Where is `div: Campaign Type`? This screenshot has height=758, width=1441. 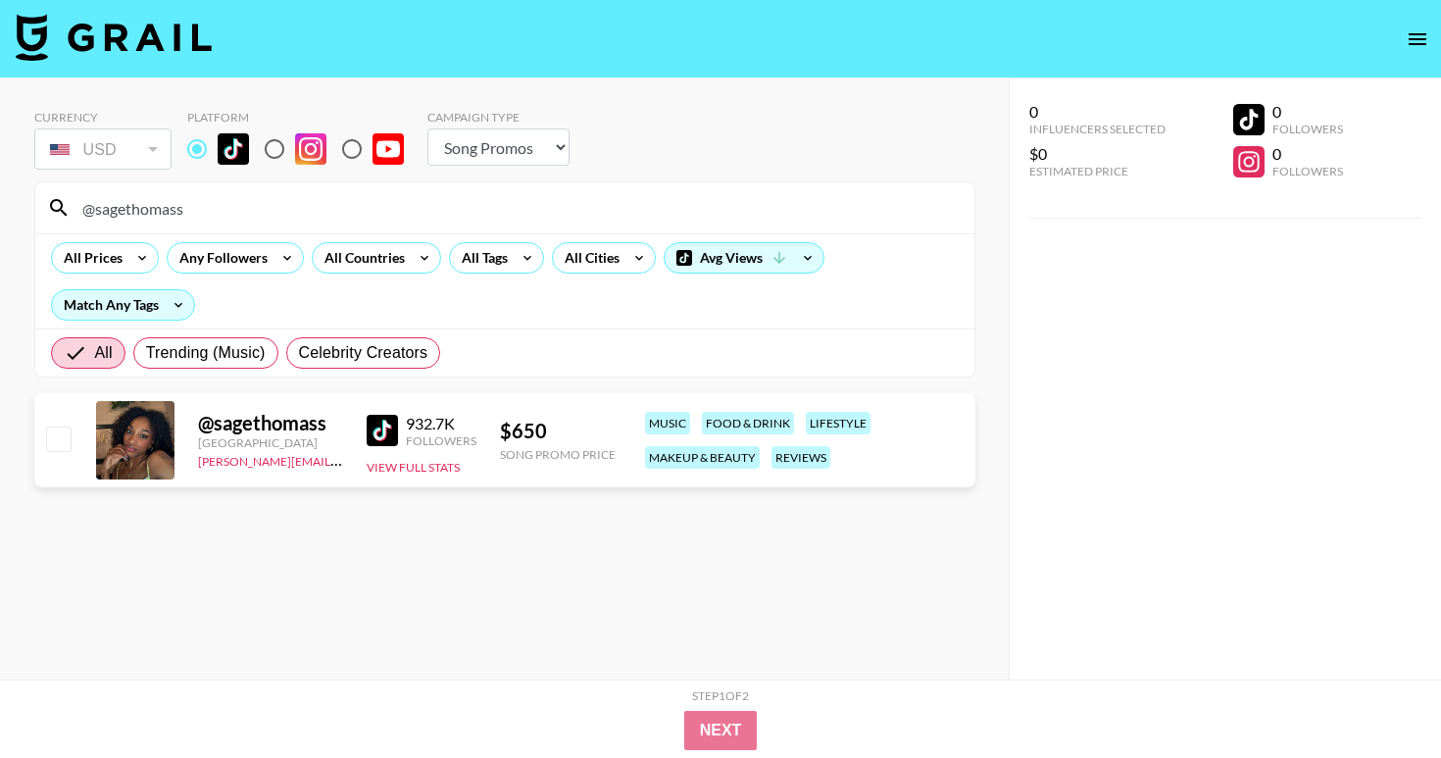 div: Campaign Type is located at coordinates (498, 117).